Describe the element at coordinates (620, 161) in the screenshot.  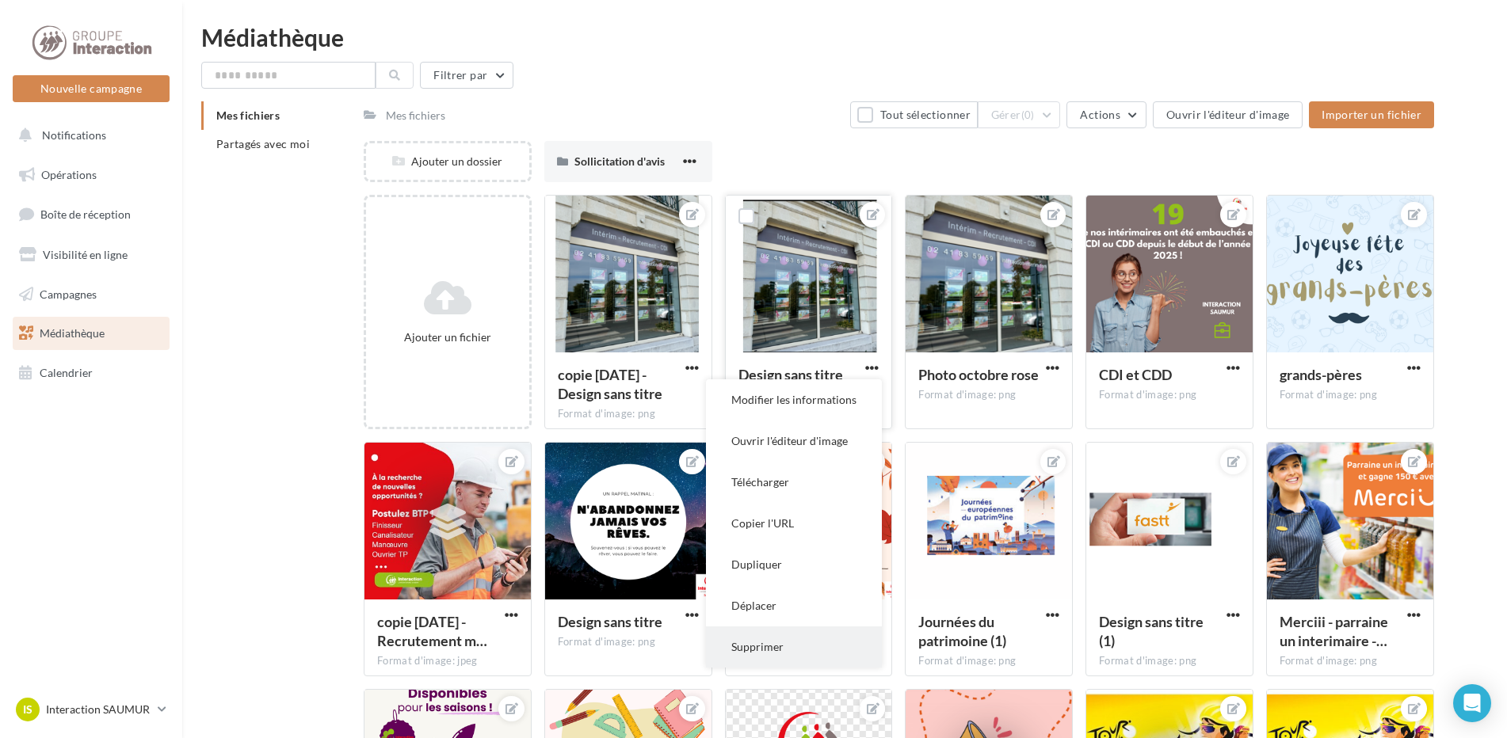
I see `span: Sollicitation d'avis` at that location.